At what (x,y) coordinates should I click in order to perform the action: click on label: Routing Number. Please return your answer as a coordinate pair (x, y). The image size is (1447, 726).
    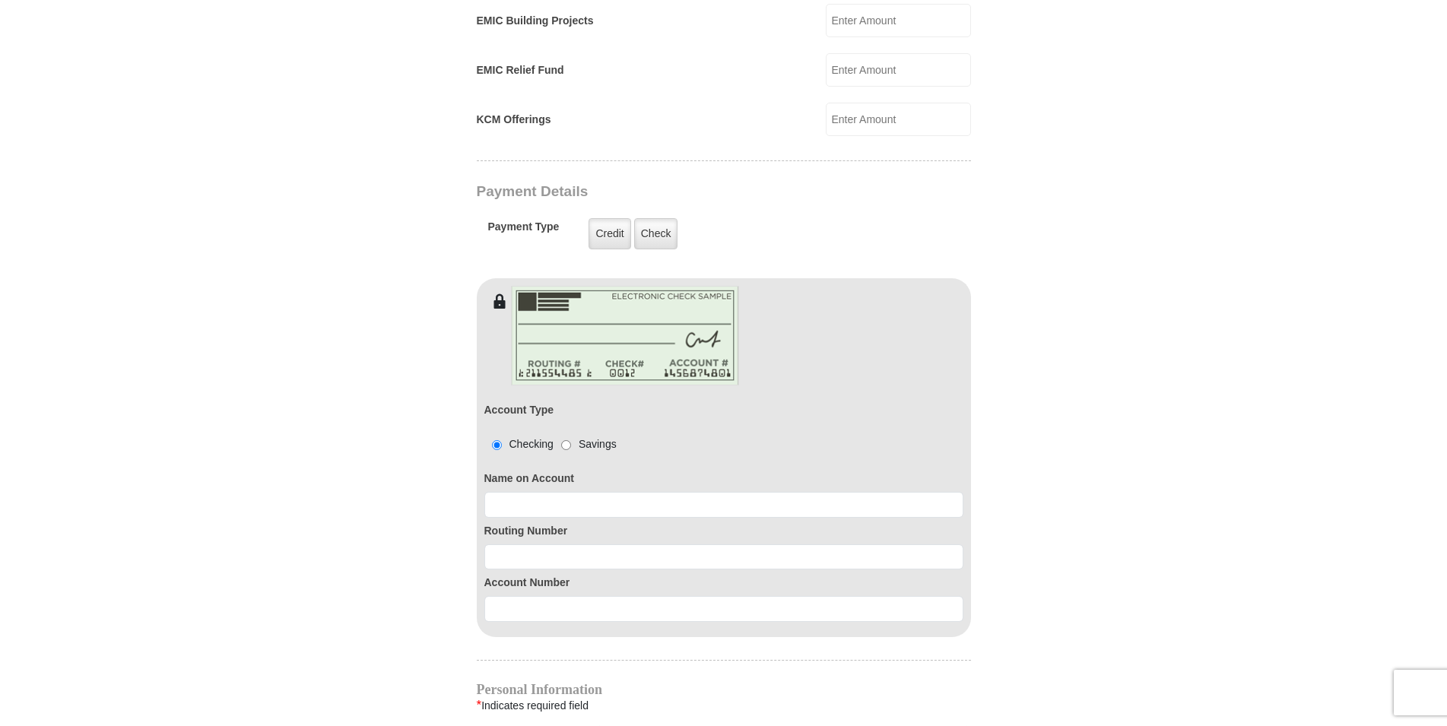
    Looking at the image, I should click on (724, 531).